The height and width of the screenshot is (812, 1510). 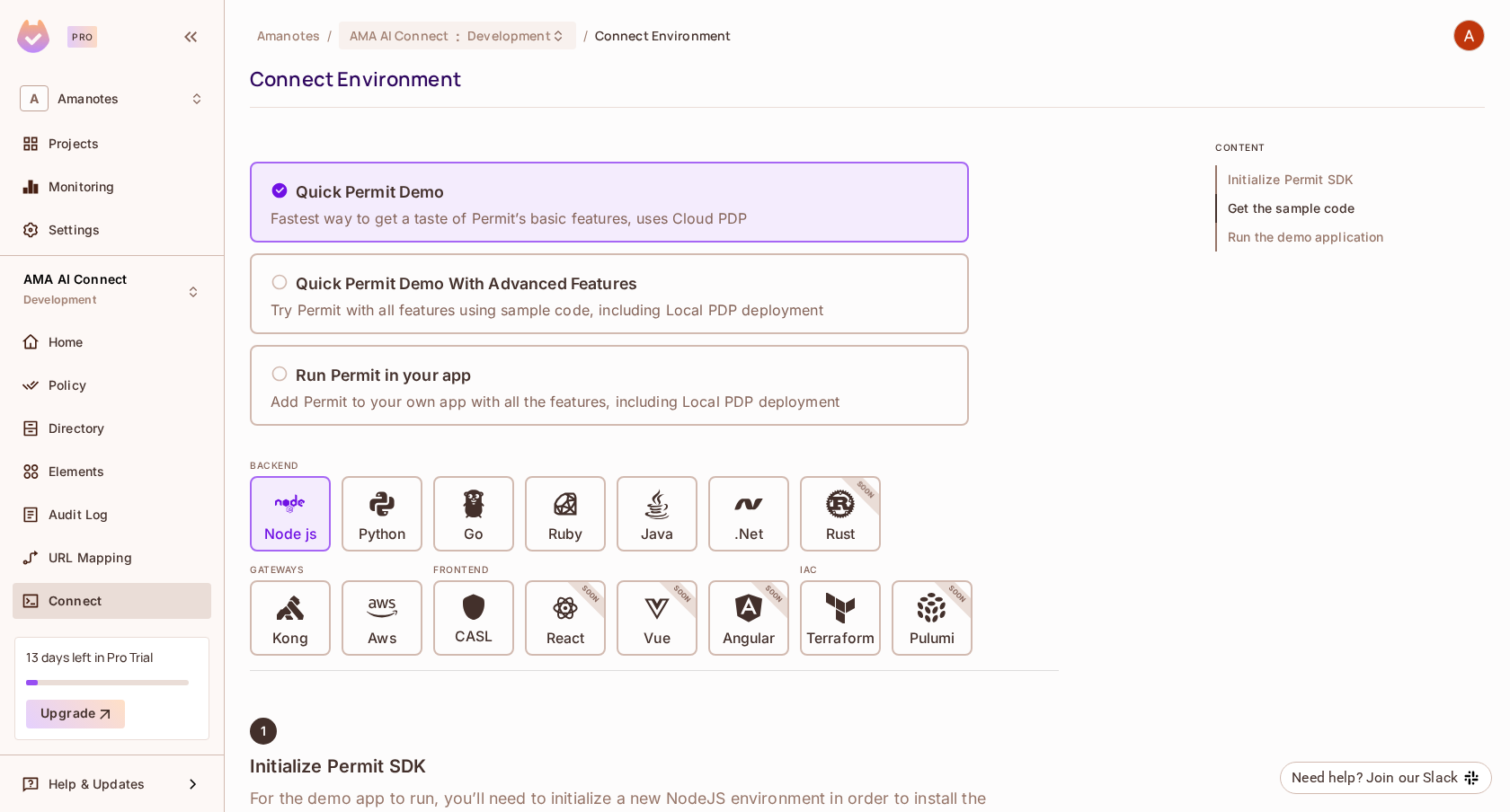 I want to click on p: React, so click(x=565, y=639).